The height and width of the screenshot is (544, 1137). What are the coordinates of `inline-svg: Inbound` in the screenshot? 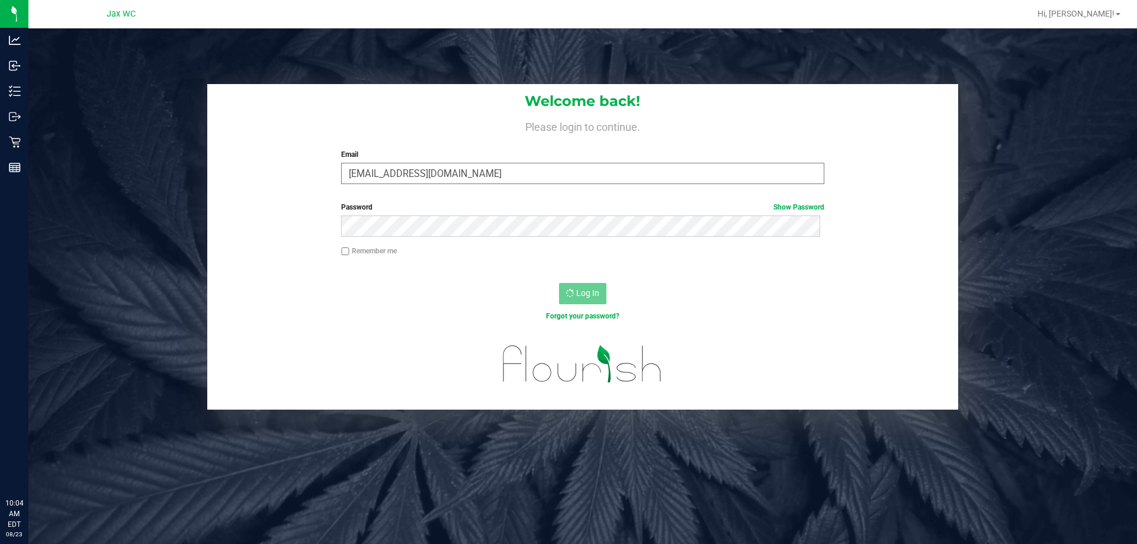 It's located at (15, 66).